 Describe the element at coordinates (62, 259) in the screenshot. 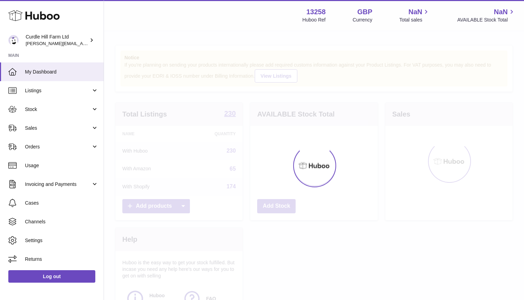

I see `span: Returns` at that location.